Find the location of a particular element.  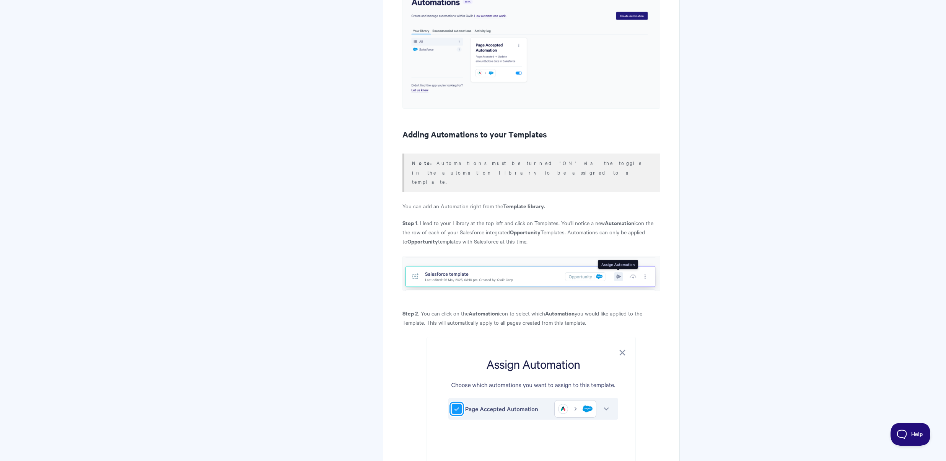

b: T is located at coordinates (505, 205).